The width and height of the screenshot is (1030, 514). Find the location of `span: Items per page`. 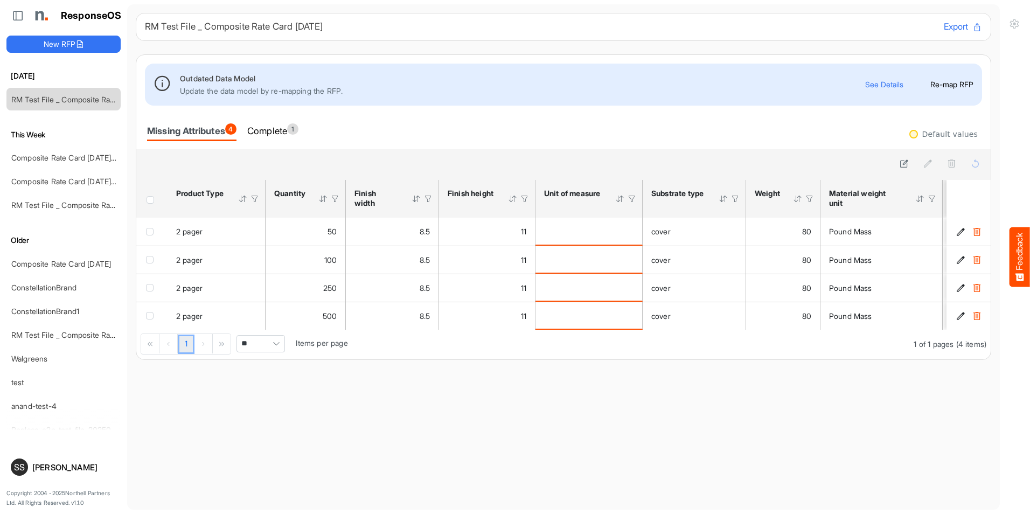

span: Items per page is located at coordinates (322, 343).